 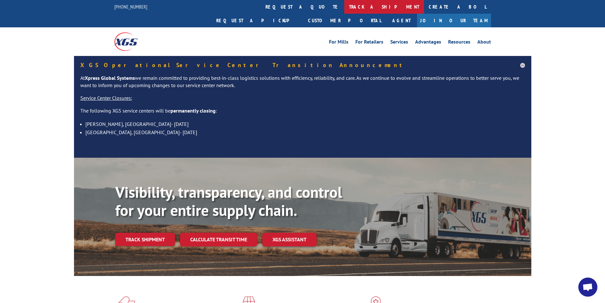 What do you see at coordinates (219, 239) in the screenshot?
I see `a: Calculate transit time` at bounding box center [219, 239].